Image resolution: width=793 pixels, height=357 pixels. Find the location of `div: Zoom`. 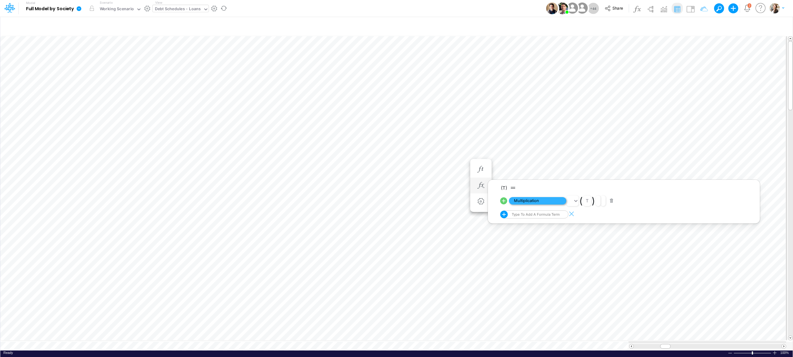

div: Zoom is located at coordinates (753, 353).